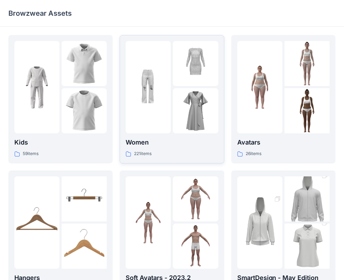 The image size is (344, 280). I want to click on a: folder 1folder 2folder 3Kids59items, so click(61, 99).